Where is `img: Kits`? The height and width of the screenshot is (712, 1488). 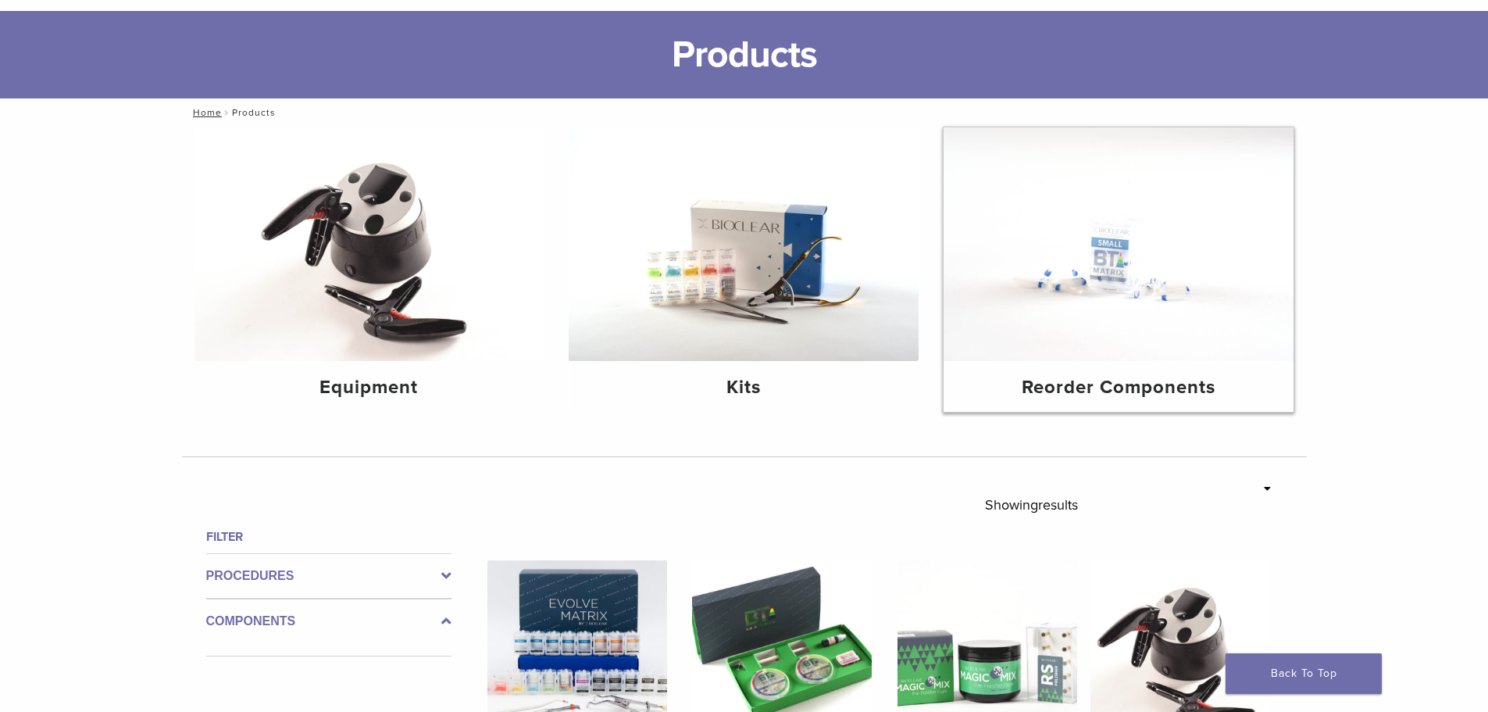 img: Kits is located at coordinates (744, 244).